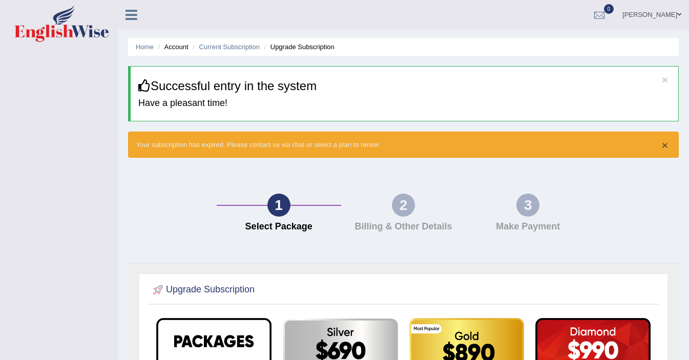  Describe the element at coordinates (404, 86) in the screenshot. I see `h3: Successful entry in the system` at that location.